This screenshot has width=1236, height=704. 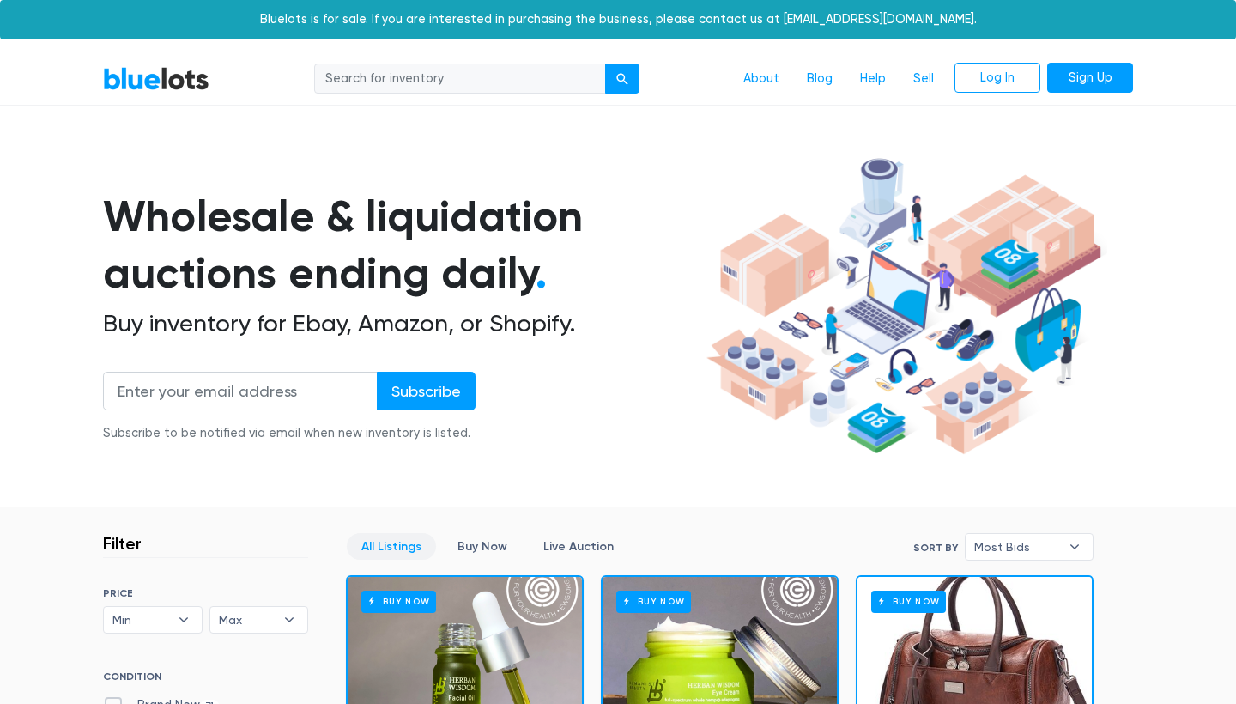 What do you see at coordinates (1017, 547) in the screenshot?
I see `span: Most Bids` at bounding box center [1017, 547].